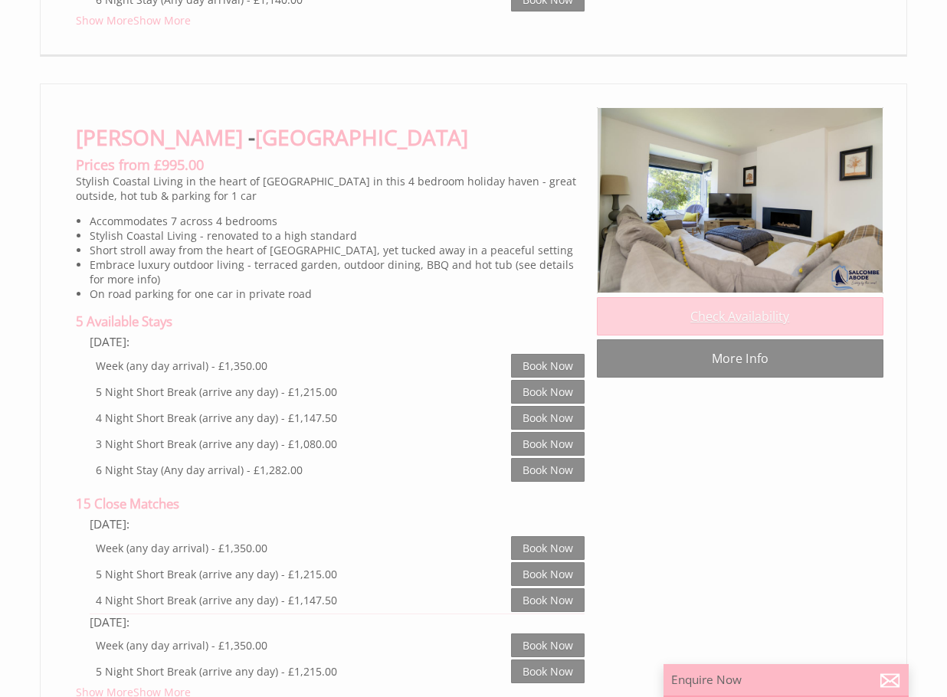  I want to click on a: More Info, so click(740, 359).